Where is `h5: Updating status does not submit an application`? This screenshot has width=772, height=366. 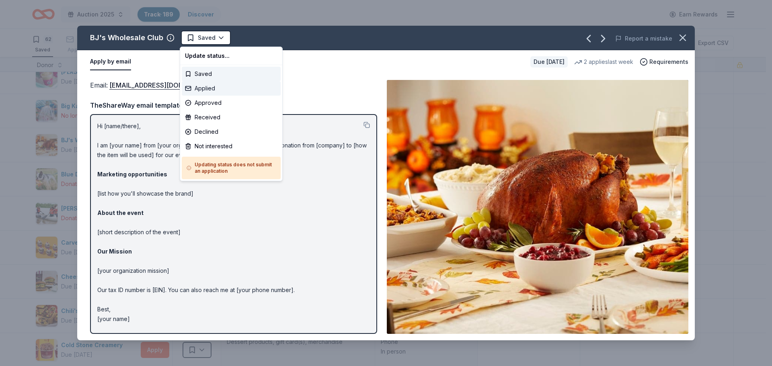 h5: Updating status does not submit an application is located at coordinates (231, 168).